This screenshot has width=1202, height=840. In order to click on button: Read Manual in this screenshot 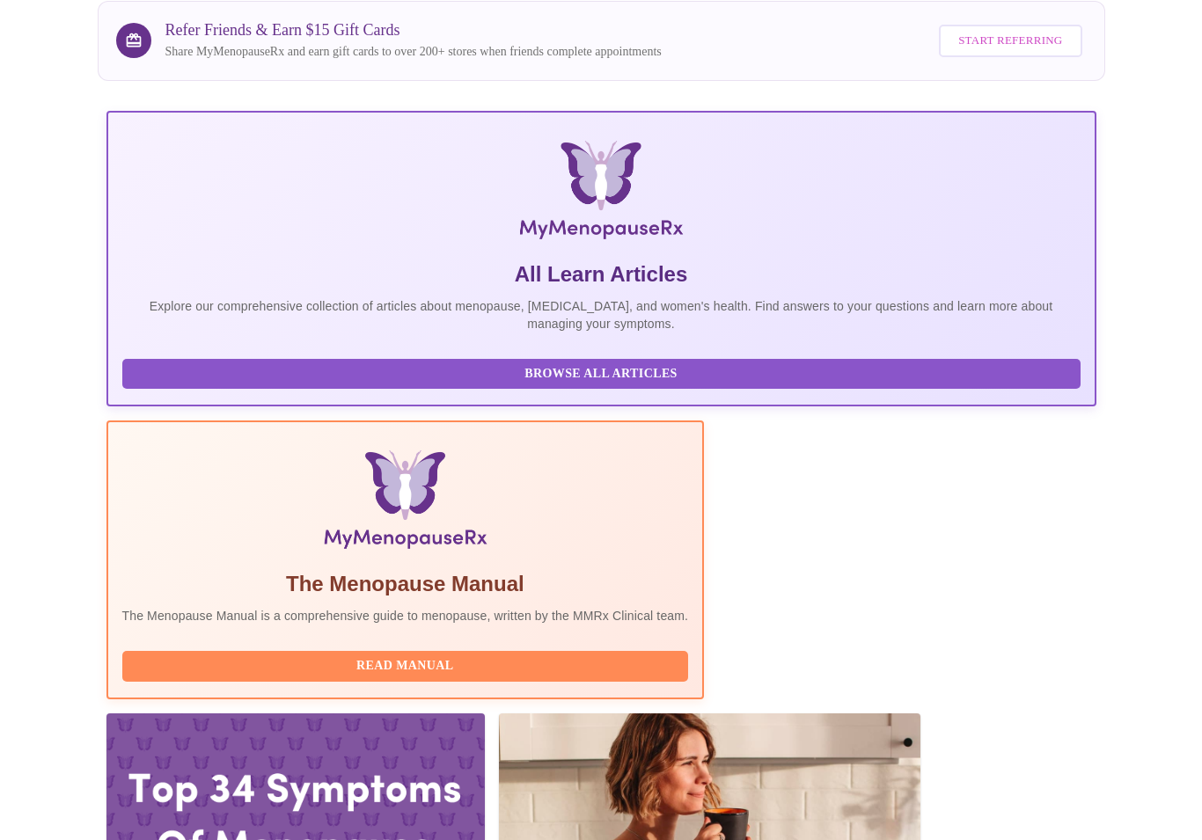, I will do `click(406, 666)`.